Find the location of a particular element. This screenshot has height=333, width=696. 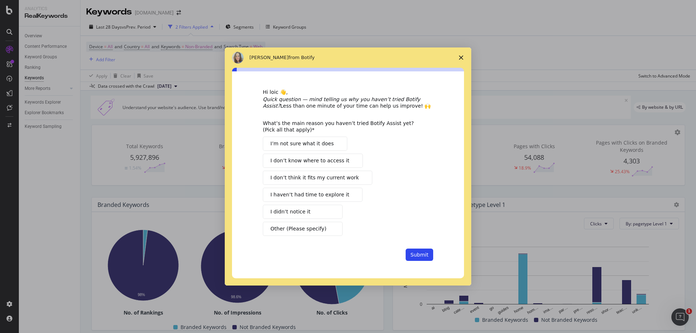

img: Profile image for Colleen is located at coordinates (238, 58).